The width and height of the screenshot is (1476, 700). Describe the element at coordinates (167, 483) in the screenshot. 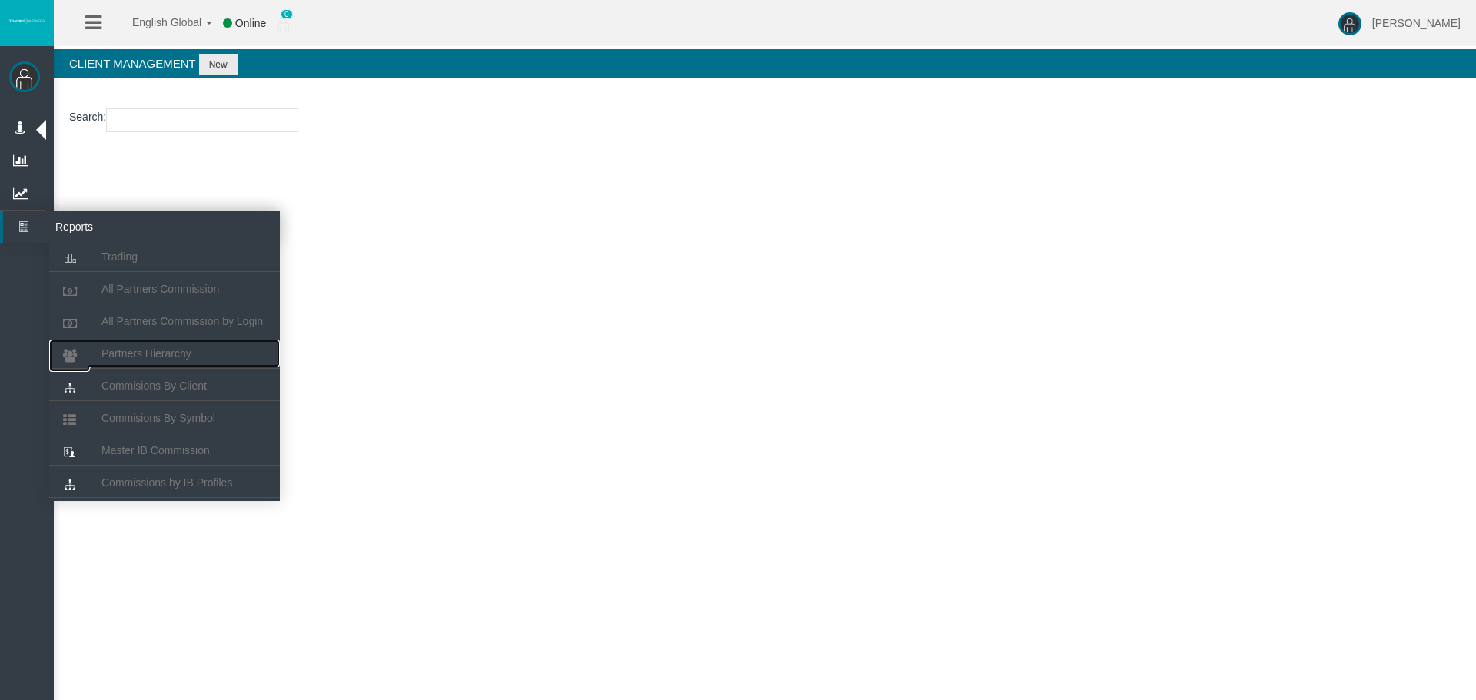

I see `span: Commissions by IB Profiles` at that location.